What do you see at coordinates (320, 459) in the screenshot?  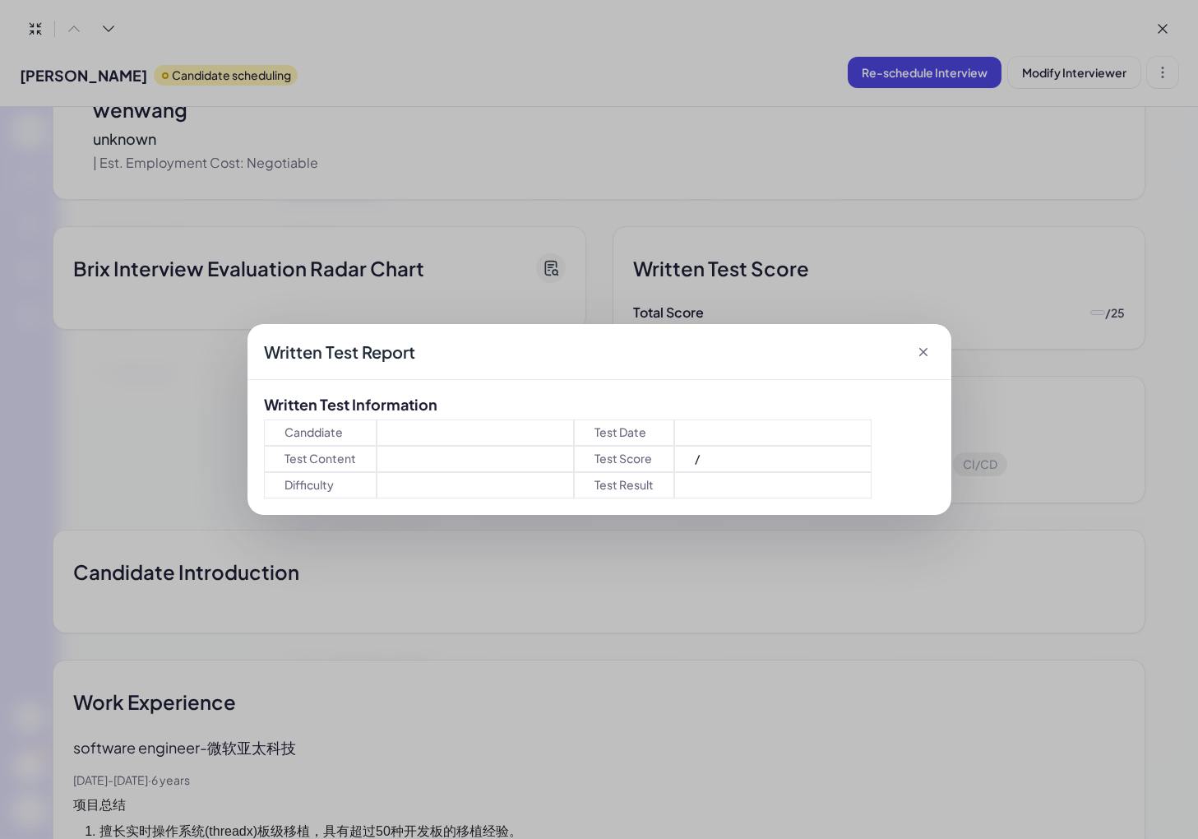 I see `div: Test Content` at bounding box center [320, 459].